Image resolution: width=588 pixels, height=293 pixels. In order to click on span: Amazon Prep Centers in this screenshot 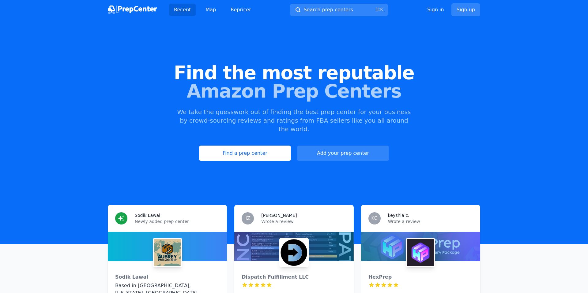, I will do `click(294, 91)`.